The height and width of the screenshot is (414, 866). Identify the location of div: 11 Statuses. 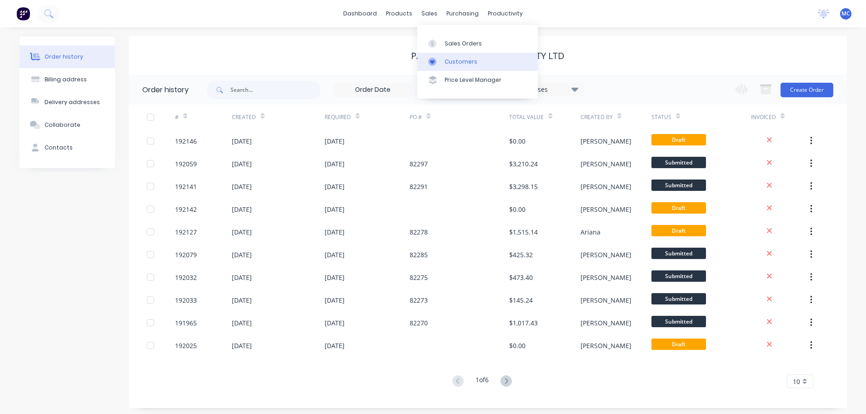
(545, 90).